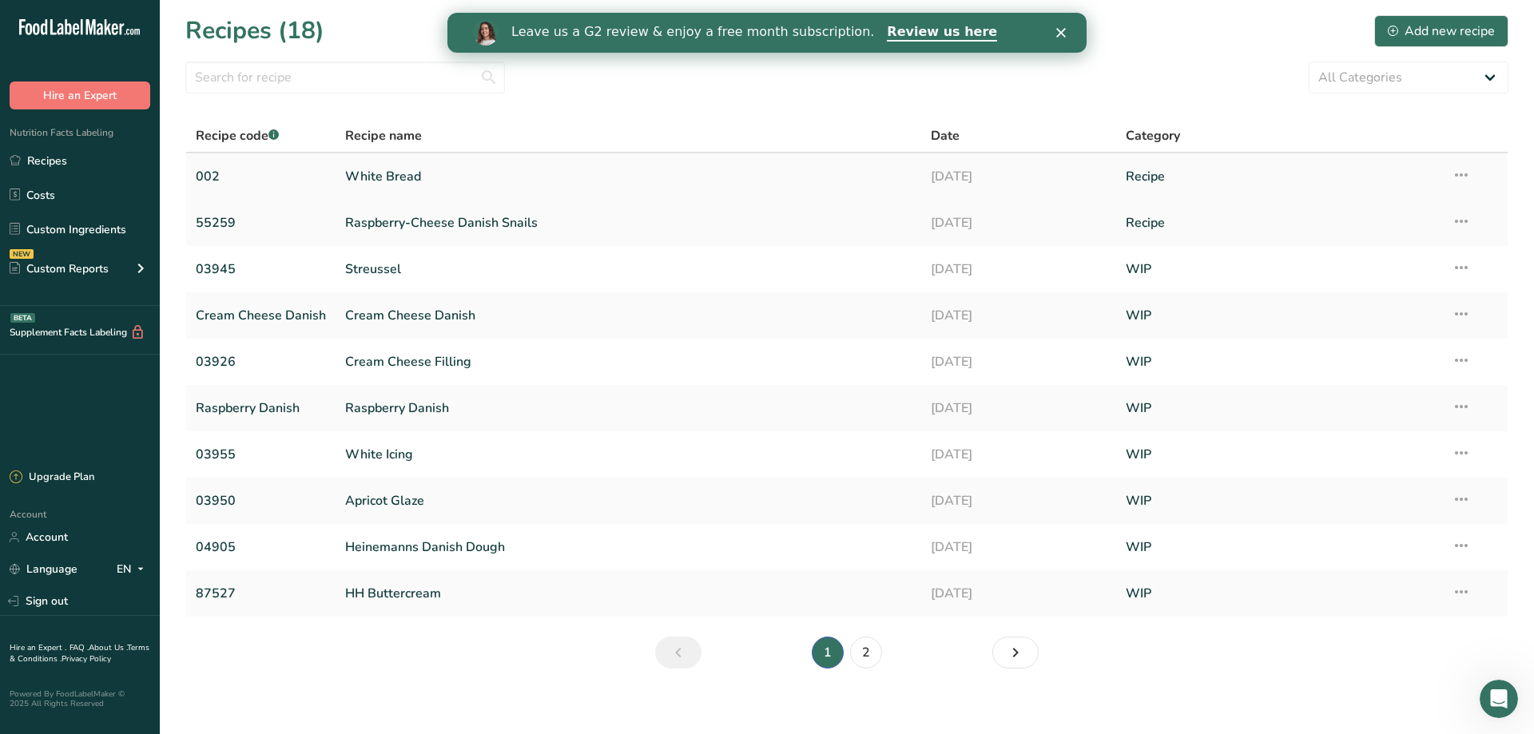 The image size is (1534, 734). Describe the element at coordinates (260, 177) in the screenshot. I see `a: 002` at that location.